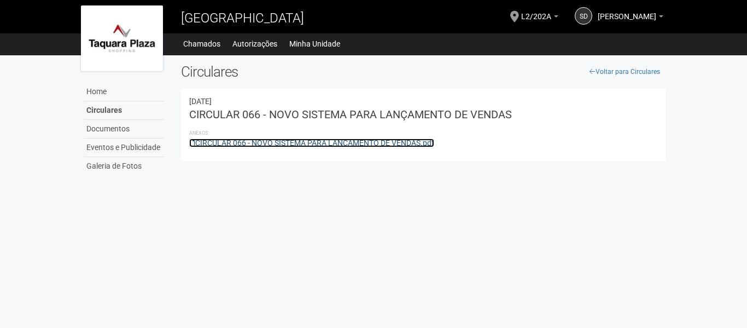 The height and width of the screenshot is (328, 747). What do you see at coordinates (124, 129) in the screenshot?
I see `a: Documentos` at bounding box center [124, 129].